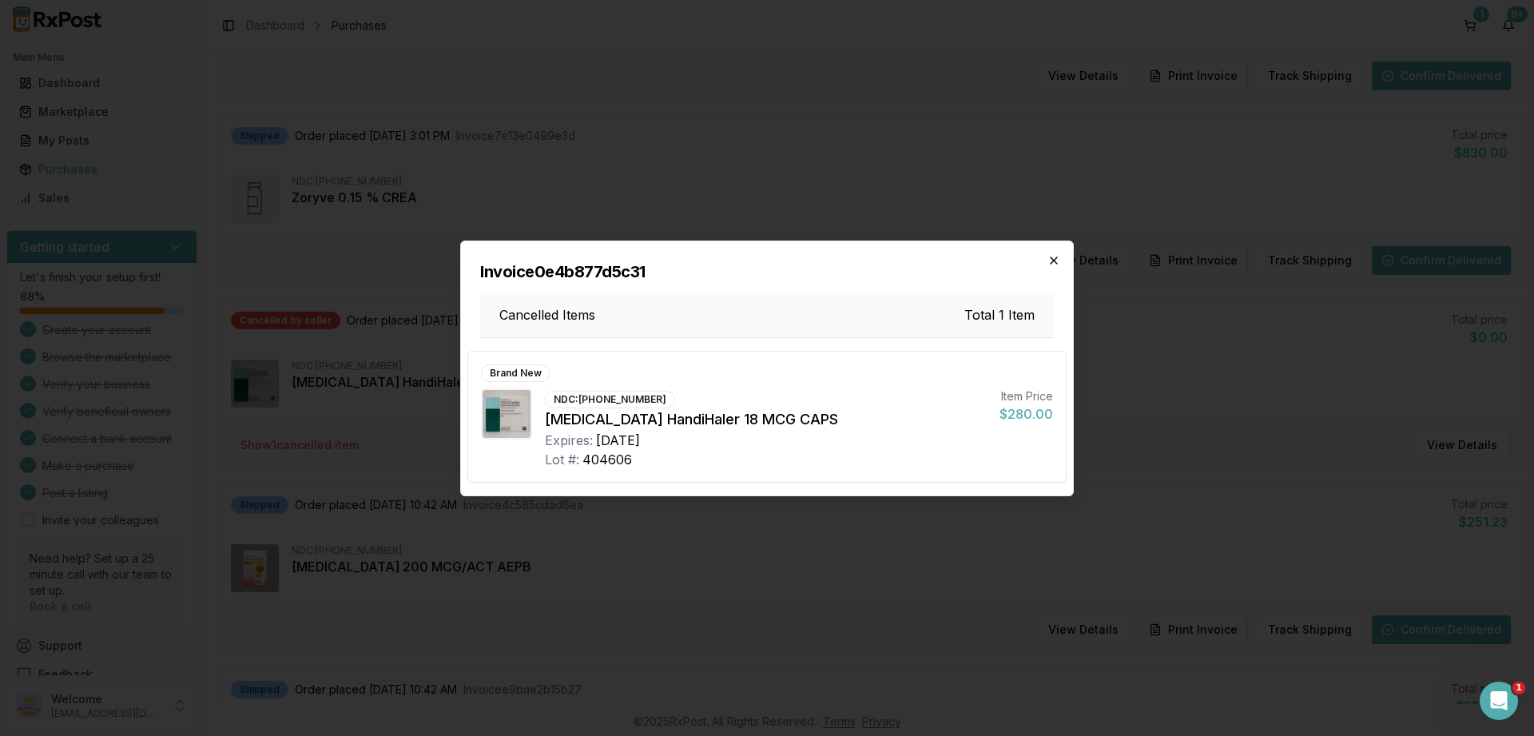 This screenshot has height=736, width=1534. Describe the element at coordinates (1000, 315) in the screenshot. I see `h3: Total 1 Item` at that location.